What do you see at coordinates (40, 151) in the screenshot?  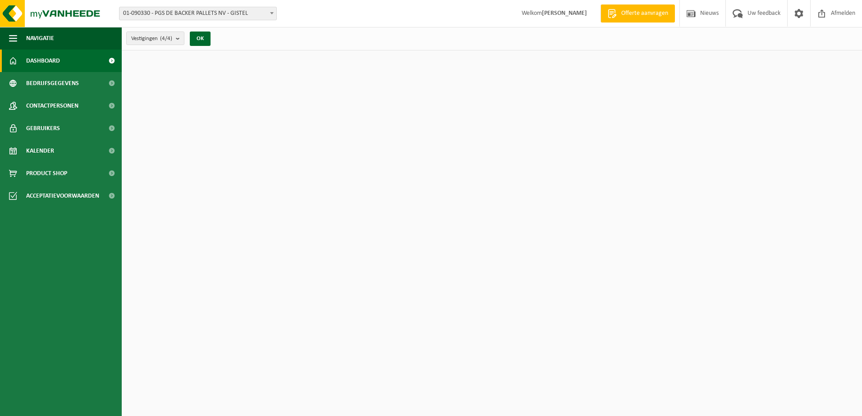 I see `span: Kalender` at bounding box center [40, 151].